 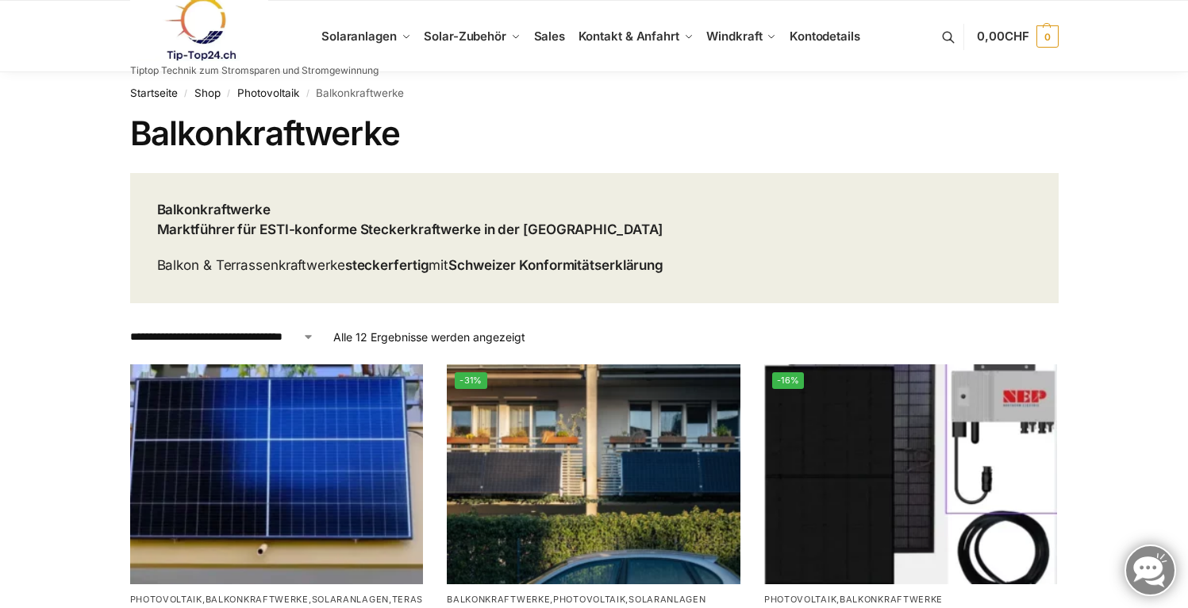 I want to click on img: Solaranlage für den kleinen Balkon, so click(x=277, y=474).